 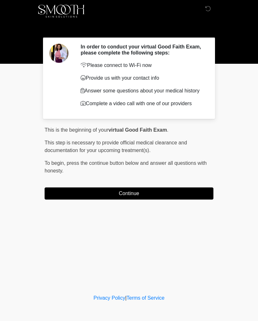 What do you see at coordinates (142, 91) in the screenshot?
I see `p: Answer some questions about your medical history` at bounding box center [142, 91].